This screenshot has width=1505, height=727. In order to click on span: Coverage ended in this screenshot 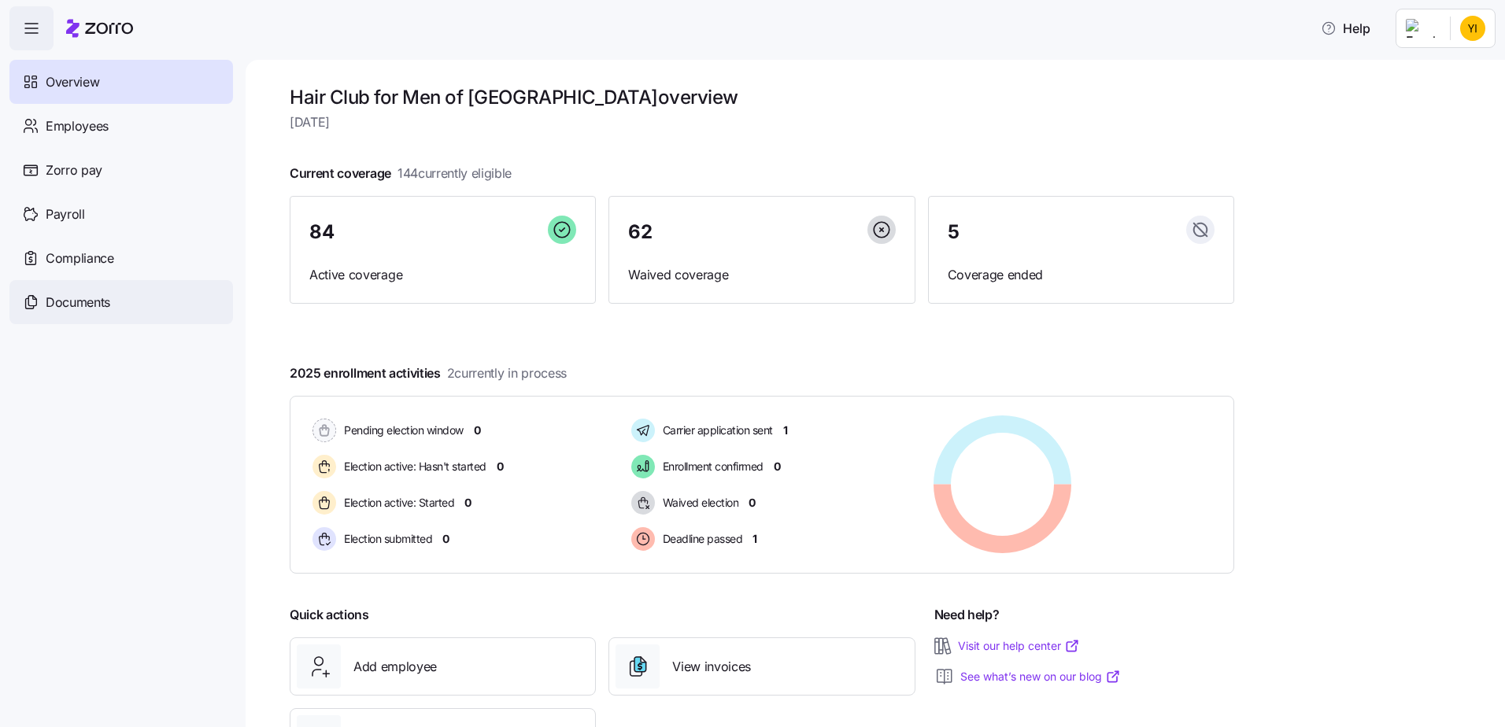, I will do `click(1081, 275)`.